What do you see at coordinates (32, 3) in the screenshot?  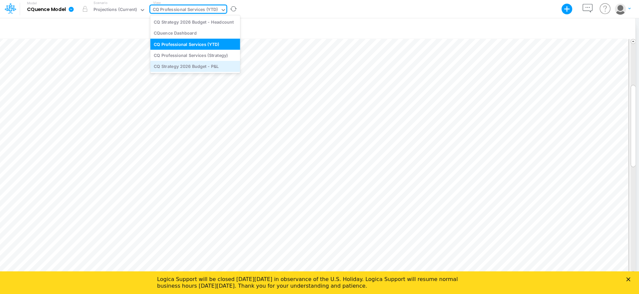 I see `label: Model` at bounding box center [32, 3].